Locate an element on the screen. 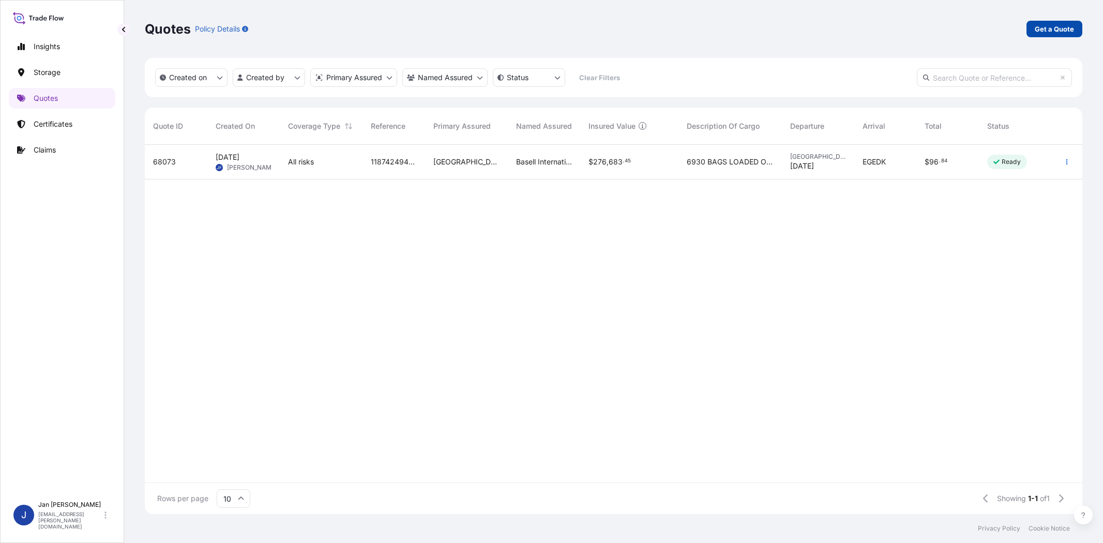 The image size is (1103, 543). a: Certificates is located at coordinates (62, 124).